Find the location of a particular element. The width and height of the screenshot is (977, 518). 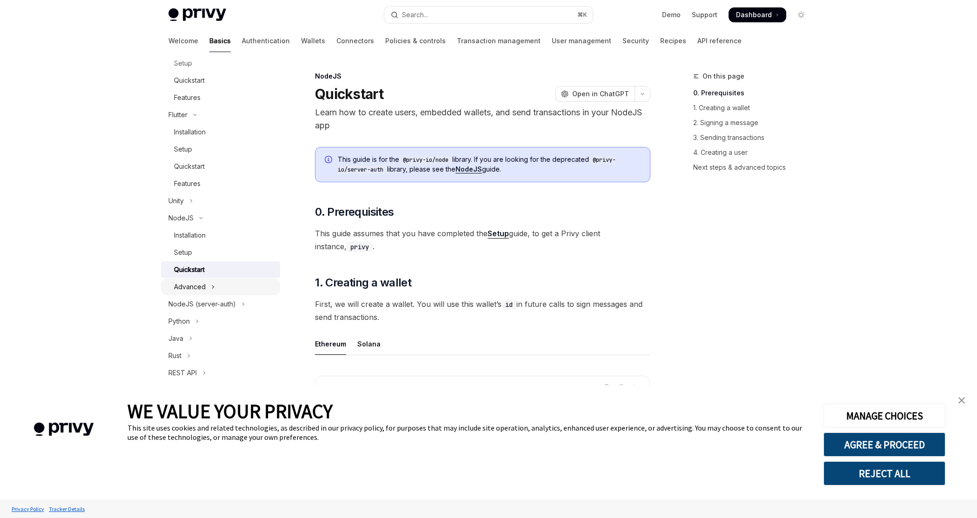

p: Learn how to create users, embedded wallets, and send transactions in your NodeJS app is located at coordinates (483, 119).